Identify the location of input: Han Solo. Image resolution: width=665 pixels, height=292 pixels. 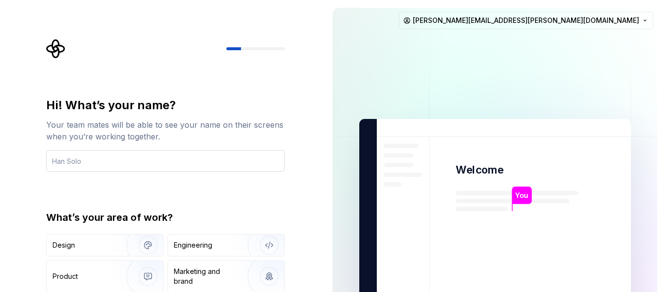
(165, 161).